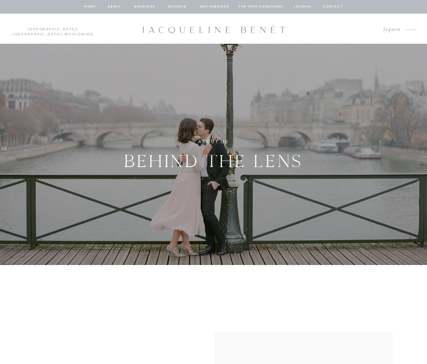 Image resolution: width=427 pixels, height=364 pixels. Describe the element at coordinates (214, 7) in the screenshot. I see `nav: Motherhood` at that location.